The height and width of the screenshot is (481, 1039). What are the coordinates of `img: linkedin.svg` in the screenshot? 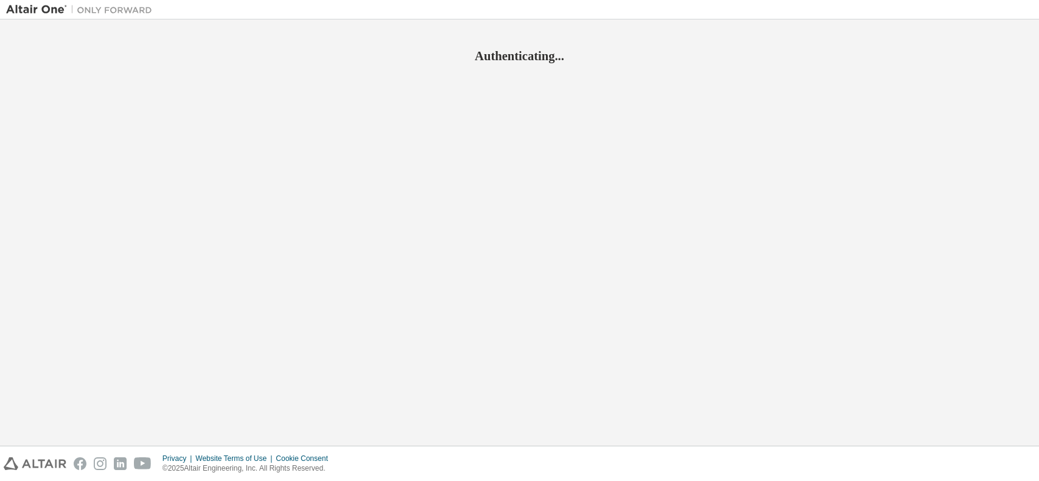 It's located at (120, 464).